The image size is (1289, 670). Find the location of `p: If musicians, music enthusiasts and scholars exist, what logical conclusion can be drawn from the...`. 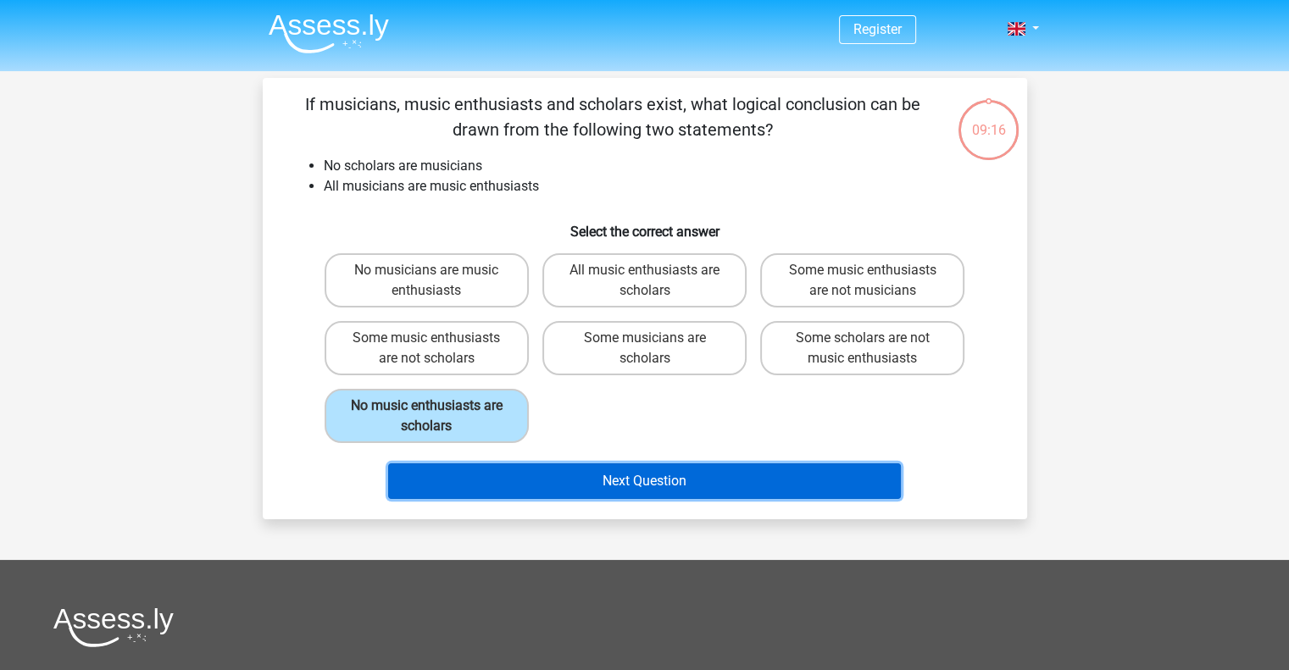

p: If musicians, music enthusiasts and scholars exist, what logical conclusion can be drawn from the... is located at coordinates (612, 117).